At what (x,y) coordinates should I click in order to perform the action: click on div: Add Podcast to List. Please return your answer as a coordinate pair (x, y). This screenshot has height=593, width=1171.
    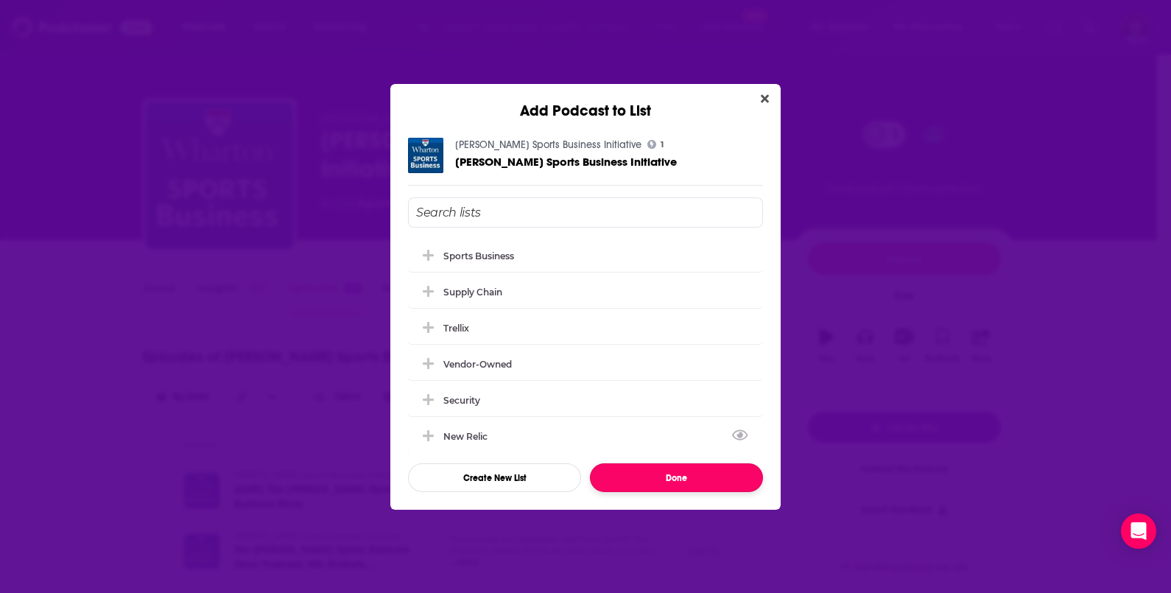
    Looking at the image, I should click on (585, 102).